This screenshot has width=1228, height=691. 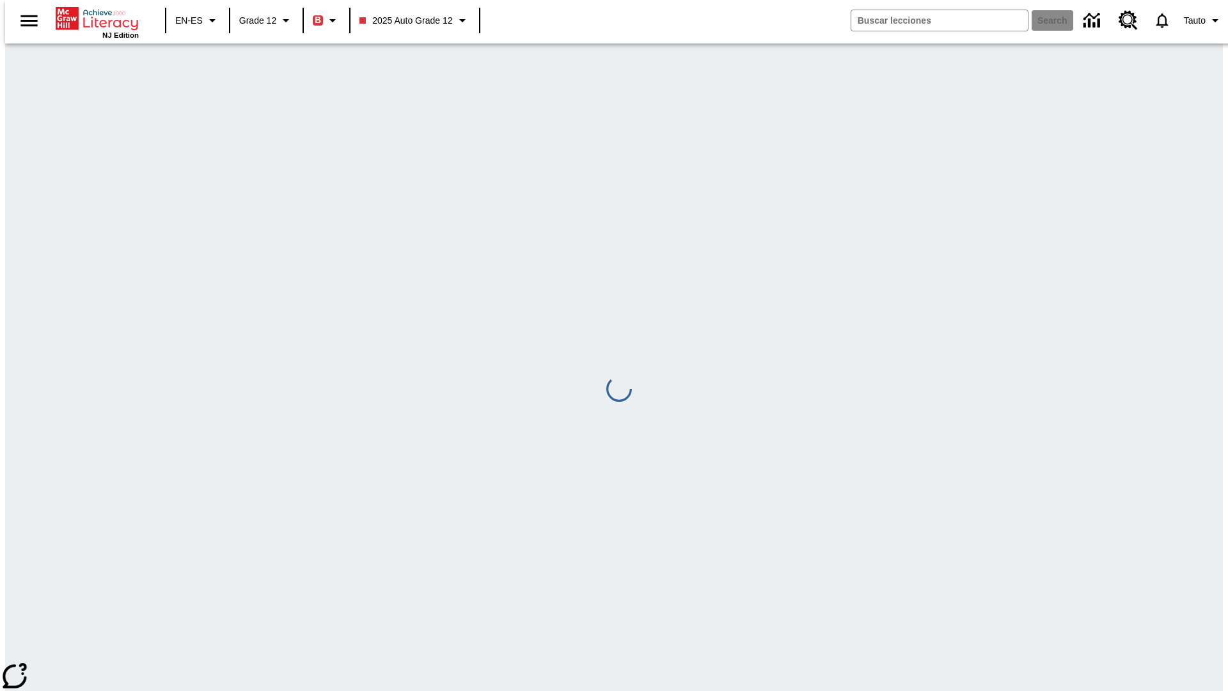 I want to click on div: Portada, so click(x=97, y=22).